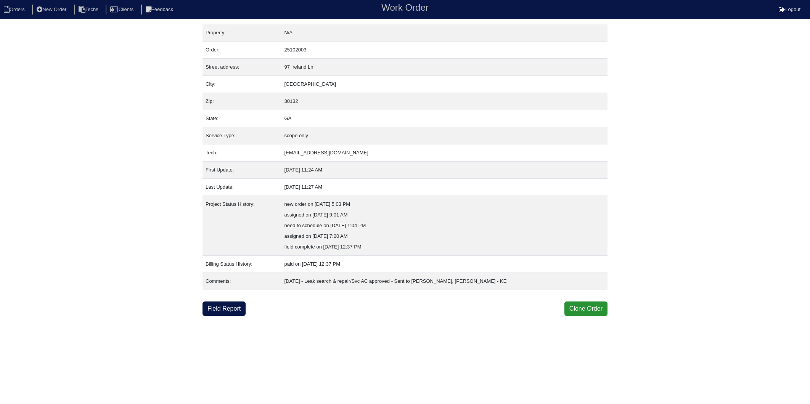  I want to click on td: Last Update:, so click(242, 187).